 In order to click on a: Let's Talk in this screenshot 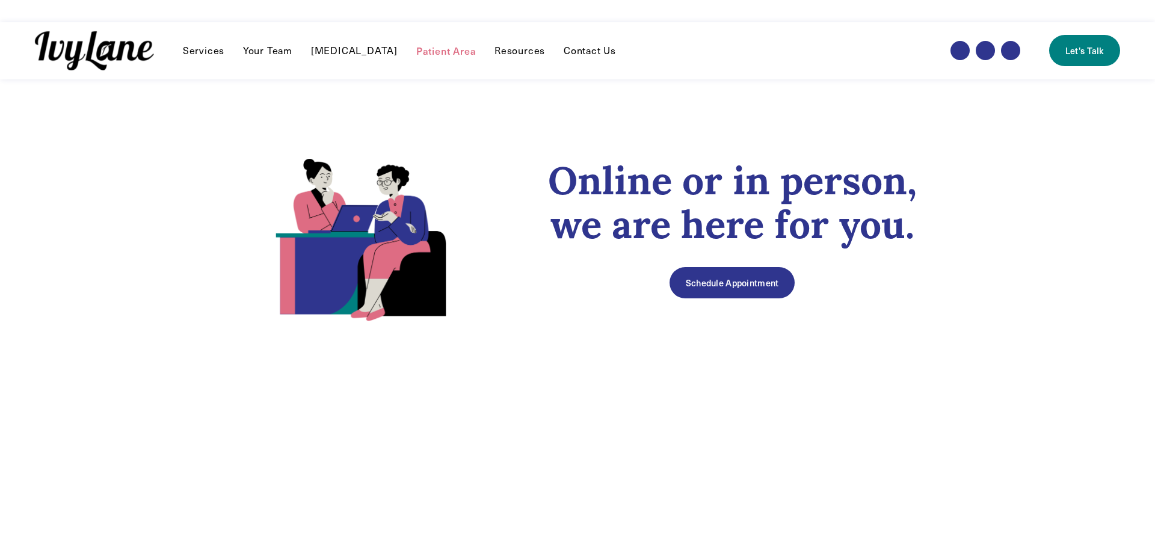, I will do `click(1084, 51)`.